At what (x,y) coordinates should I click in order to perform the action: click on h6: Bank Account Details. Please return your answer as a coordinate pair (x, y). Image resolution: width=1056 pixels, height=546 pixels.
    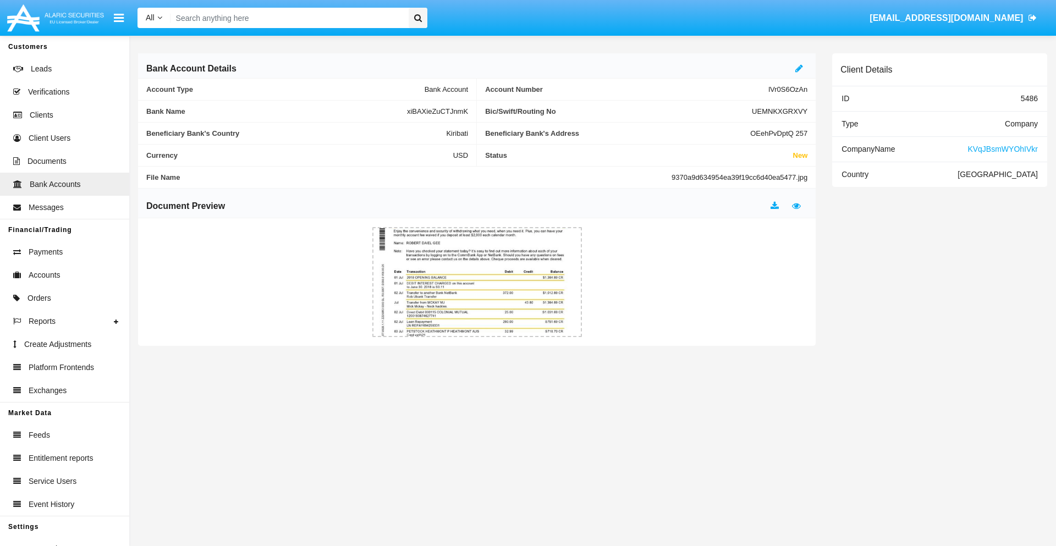
    Looking at the image, I should click on (191, 69).